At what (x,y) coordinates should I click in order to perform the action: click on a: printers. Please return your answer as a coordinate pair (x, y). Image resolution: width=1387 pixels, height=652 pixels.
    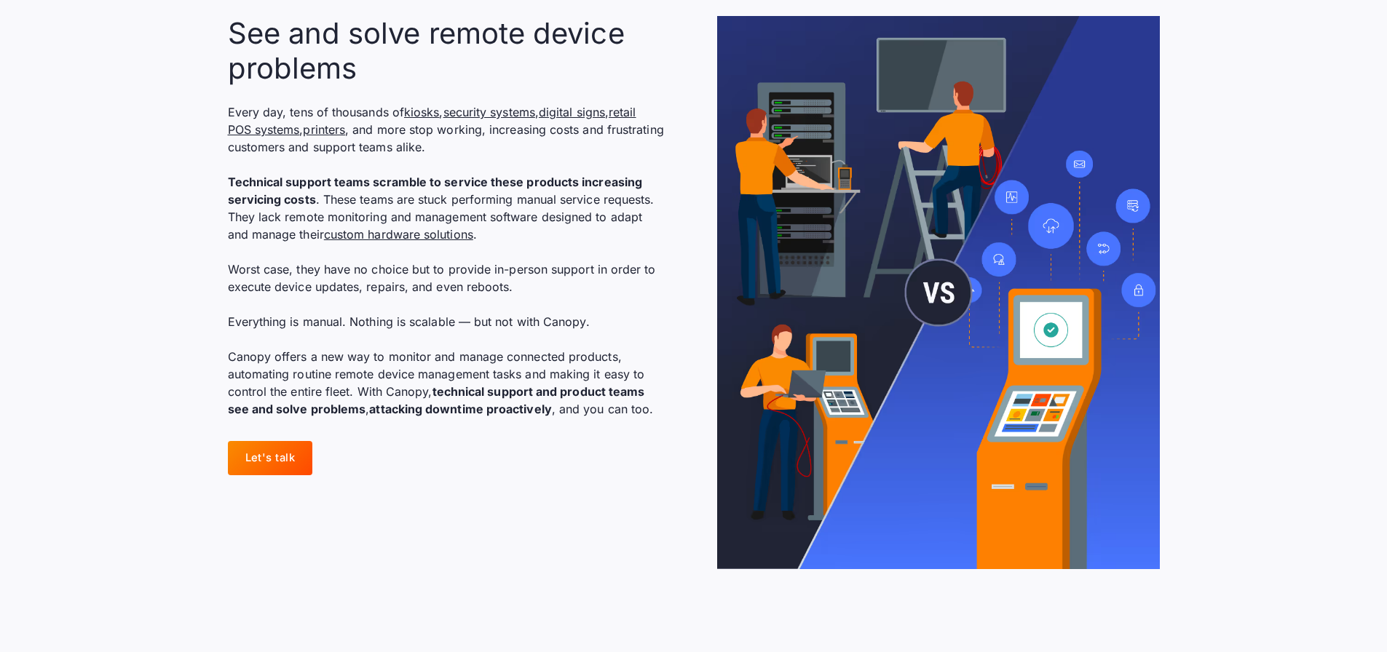
    Looking at the image, I should click on (324, 130).